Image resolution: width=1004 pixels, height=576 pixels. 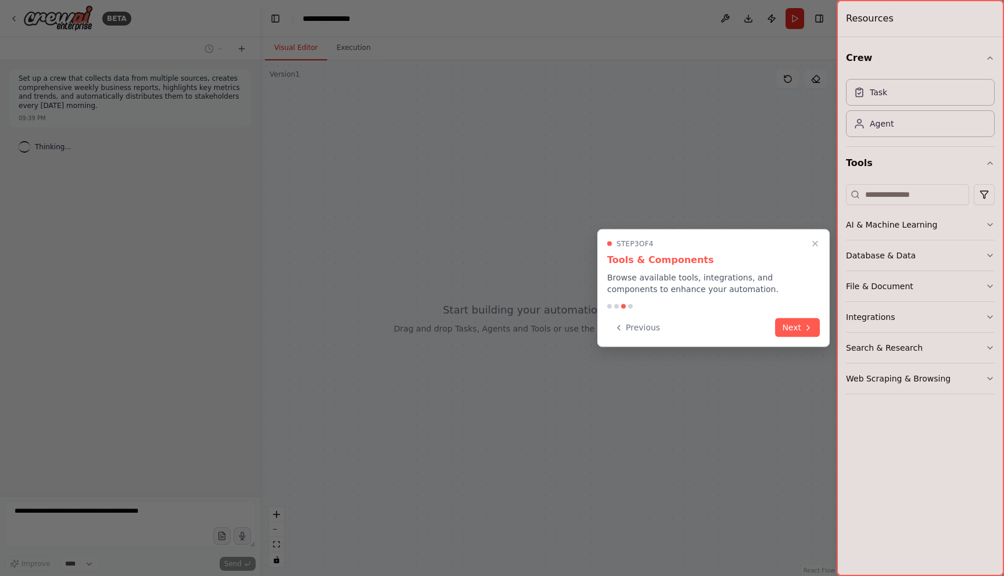 What do you see at coordinates (797, 328) in the screenshot?
I see `button: Next` at bounding box center [797, 328].